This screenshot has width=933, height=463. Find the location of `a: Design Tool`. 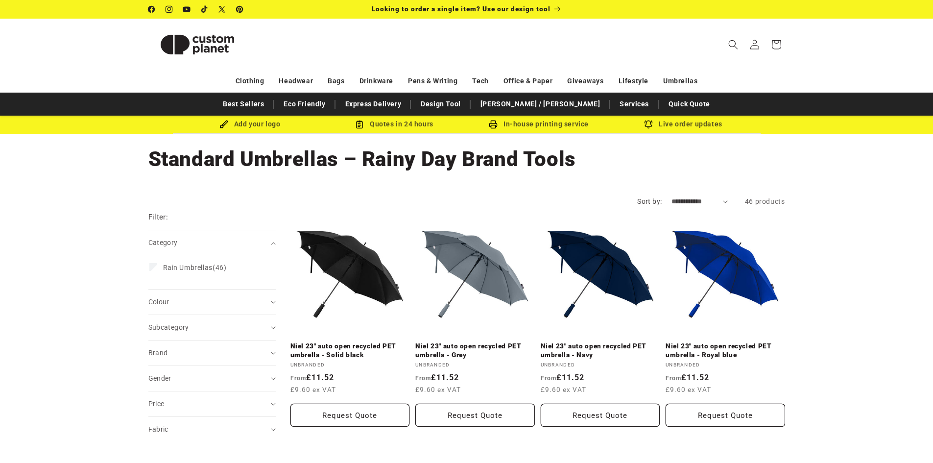

a: Design Tool is located at coordinates (441, 104).